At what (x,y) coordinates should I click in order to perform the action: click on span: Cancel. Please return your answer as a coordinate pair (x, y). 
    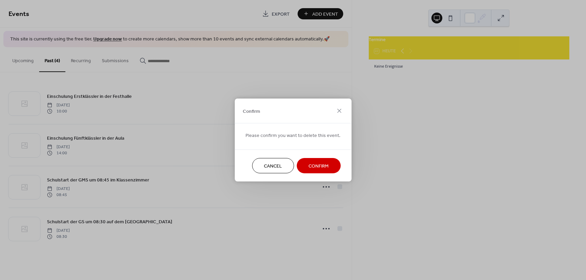
    Looking at the image, I should click on (273, 166).